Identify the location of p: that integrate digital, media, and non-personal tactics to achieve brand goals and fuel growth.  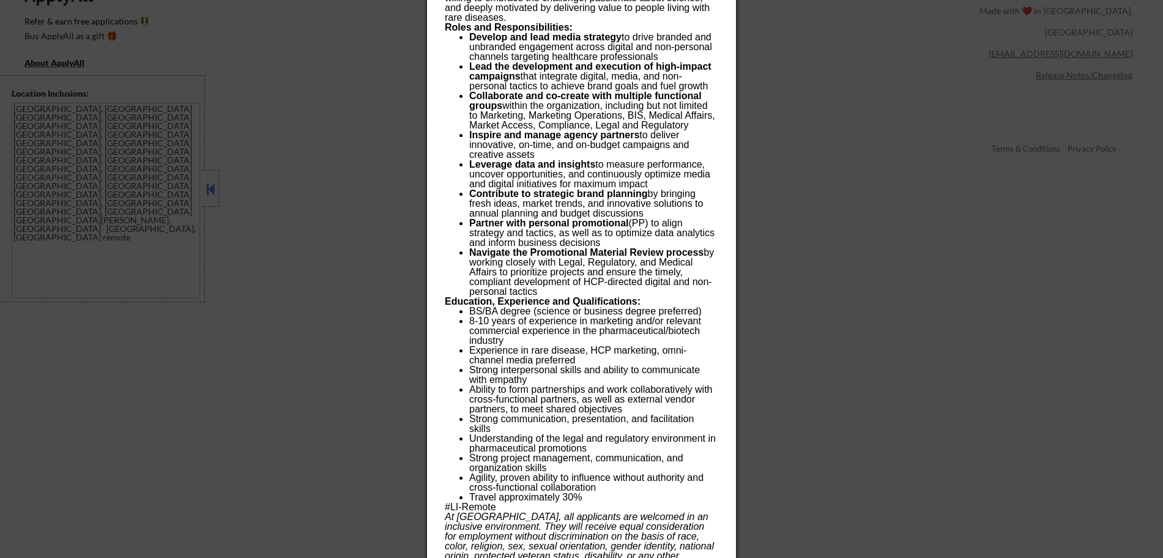
(593, 76).